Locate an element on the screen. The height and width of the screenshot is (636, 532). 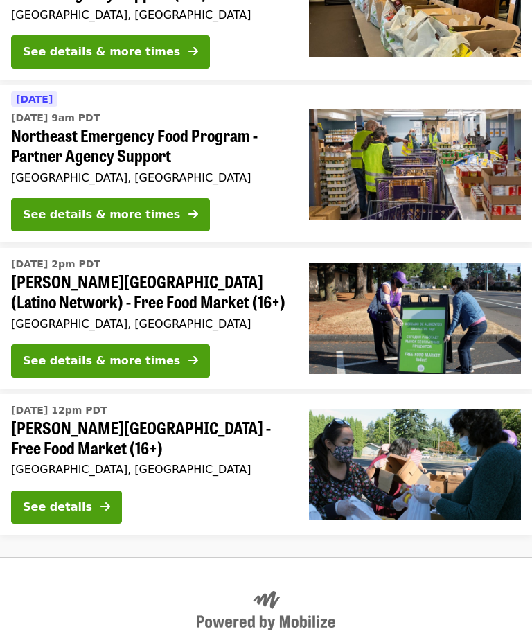
span: Northeast Emergency Food Program - Partner Agency Support is located at coordinates (149, 146).